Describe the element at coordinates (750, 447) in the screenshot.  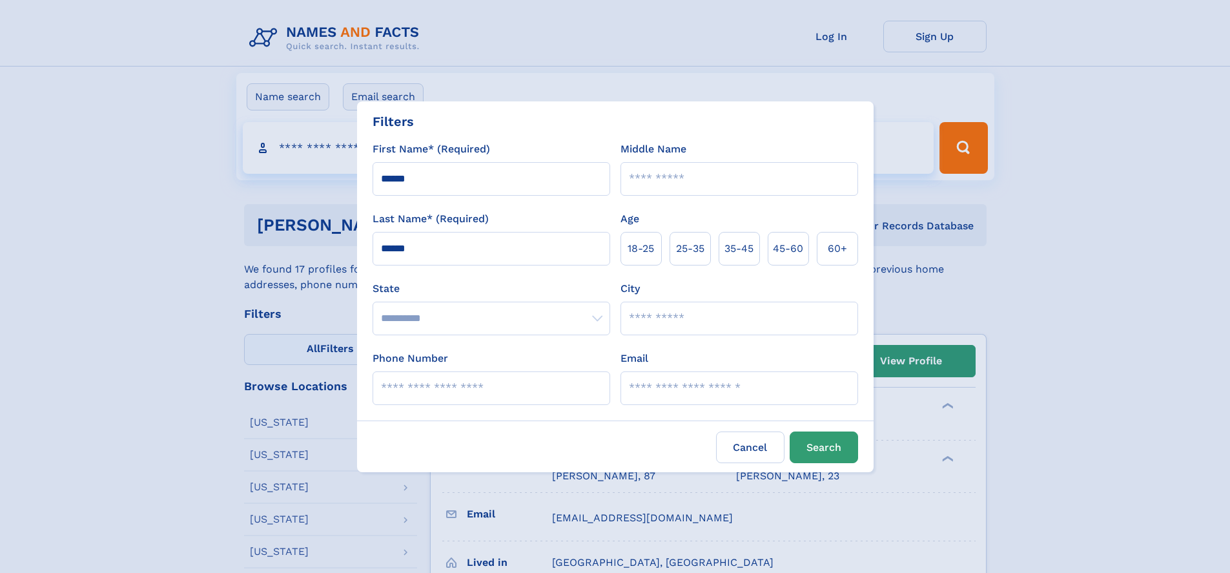
I see `label: Cancel` at that location.